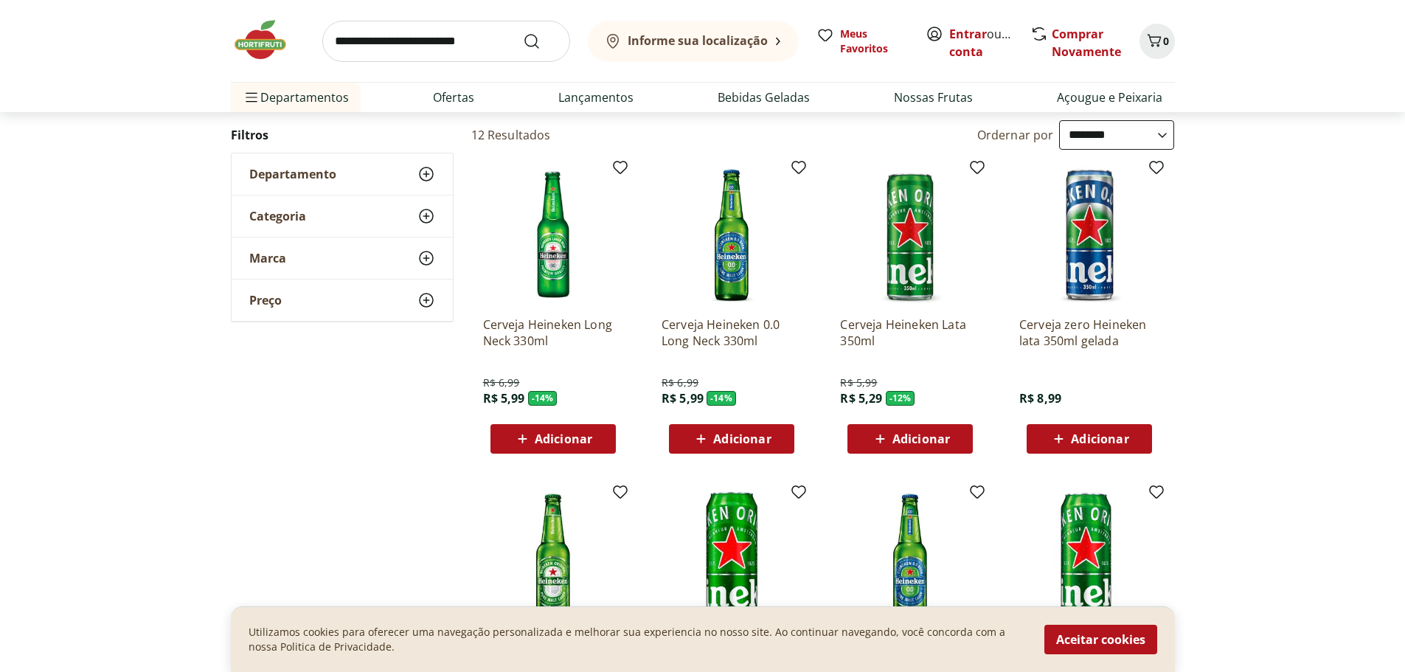  I want to click on a: Cerveja Heineken Long Neck 330ml, so click(553, 333).